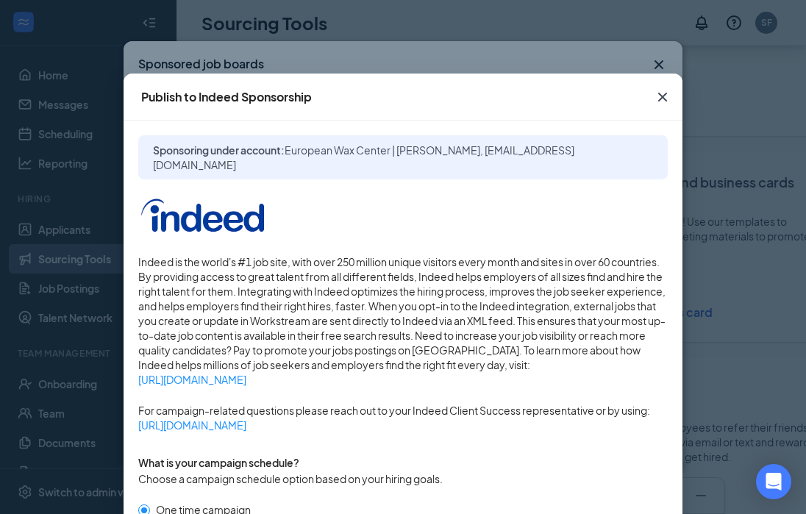 This screenshot has width=806, height=514. What do you see at coordinates (403, 157) in the screenshot?
I see `span: Sponsoring under account:` at bounding box center [403, 157].